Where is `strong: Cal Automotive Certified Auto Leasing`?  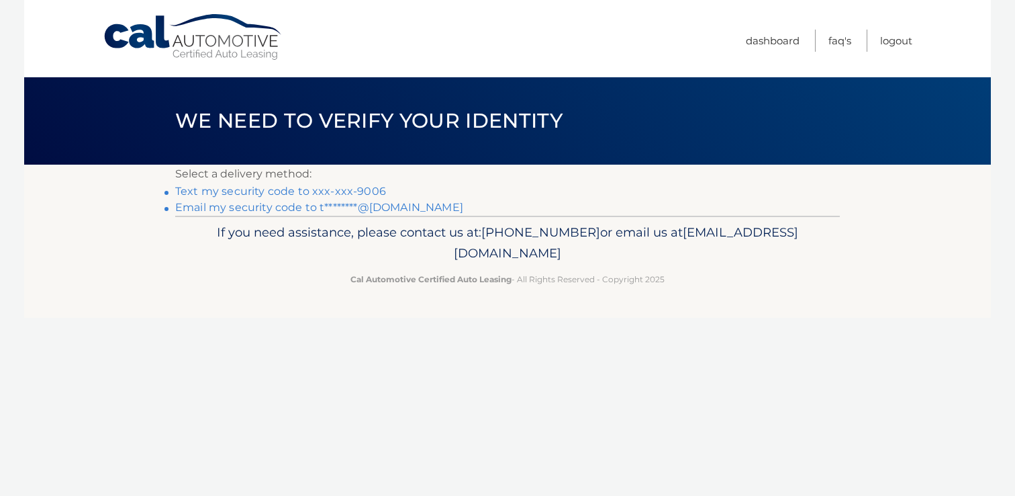
strong: Cal Automotive Certified Auto Leasing is located at coordinates (431, 279).